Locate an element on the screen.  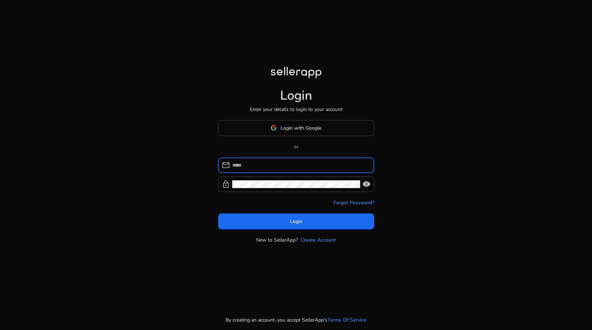
span: lock is located at coordinates (226, 184).